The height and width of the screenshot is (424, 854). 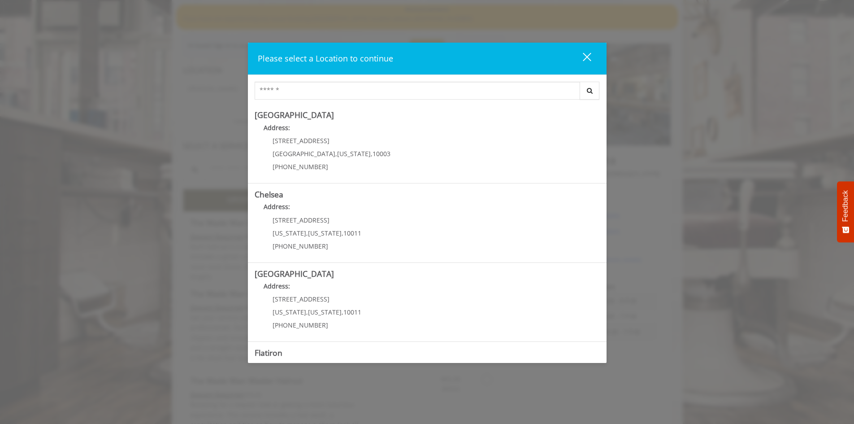 I want to click on span: Feedback, so click(x=845, y=206).